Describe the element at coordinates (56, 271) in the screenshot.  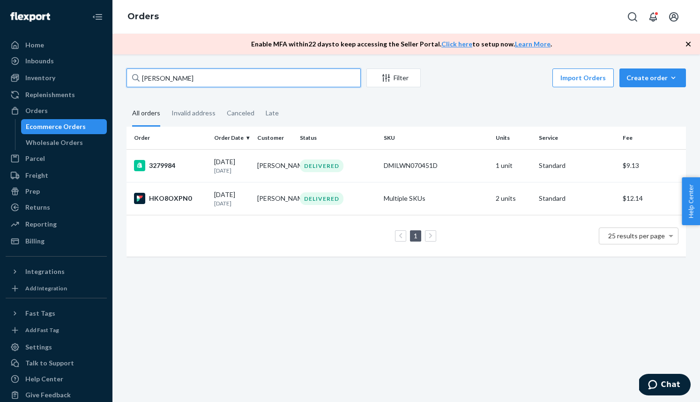
I see `button: Integrations` at that location.